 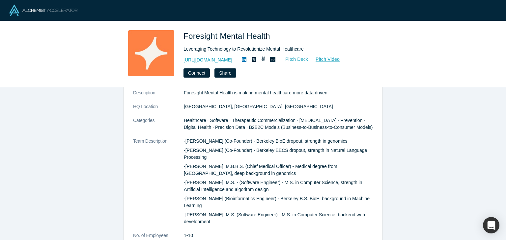 What do you see at coordinates (293, 59) in the screenshot?
I see `a: Pitch Deck` at bounding box center [293, 59].